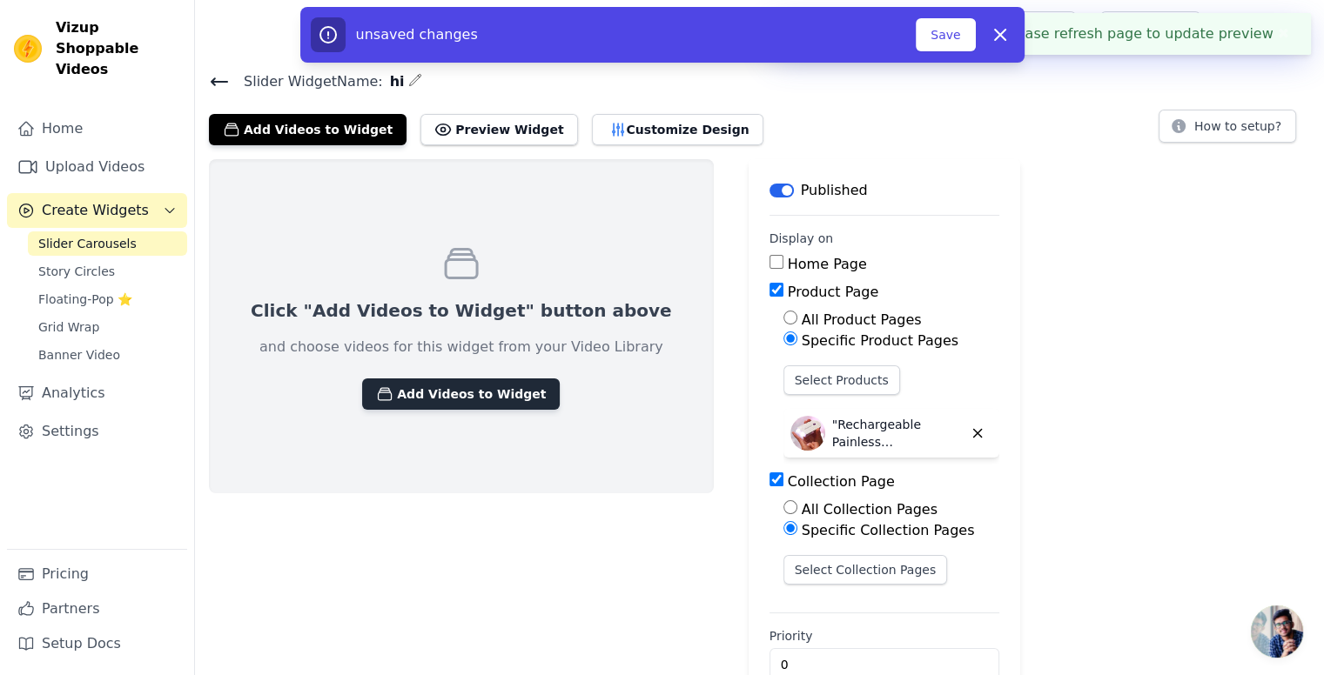  Describe the element at coordinates (808, 433) in the screenshot. I see `img: "Rechargeable Painless Facial Hair Remover – Instant & Gentle Hair Removal for Women"` at that location.